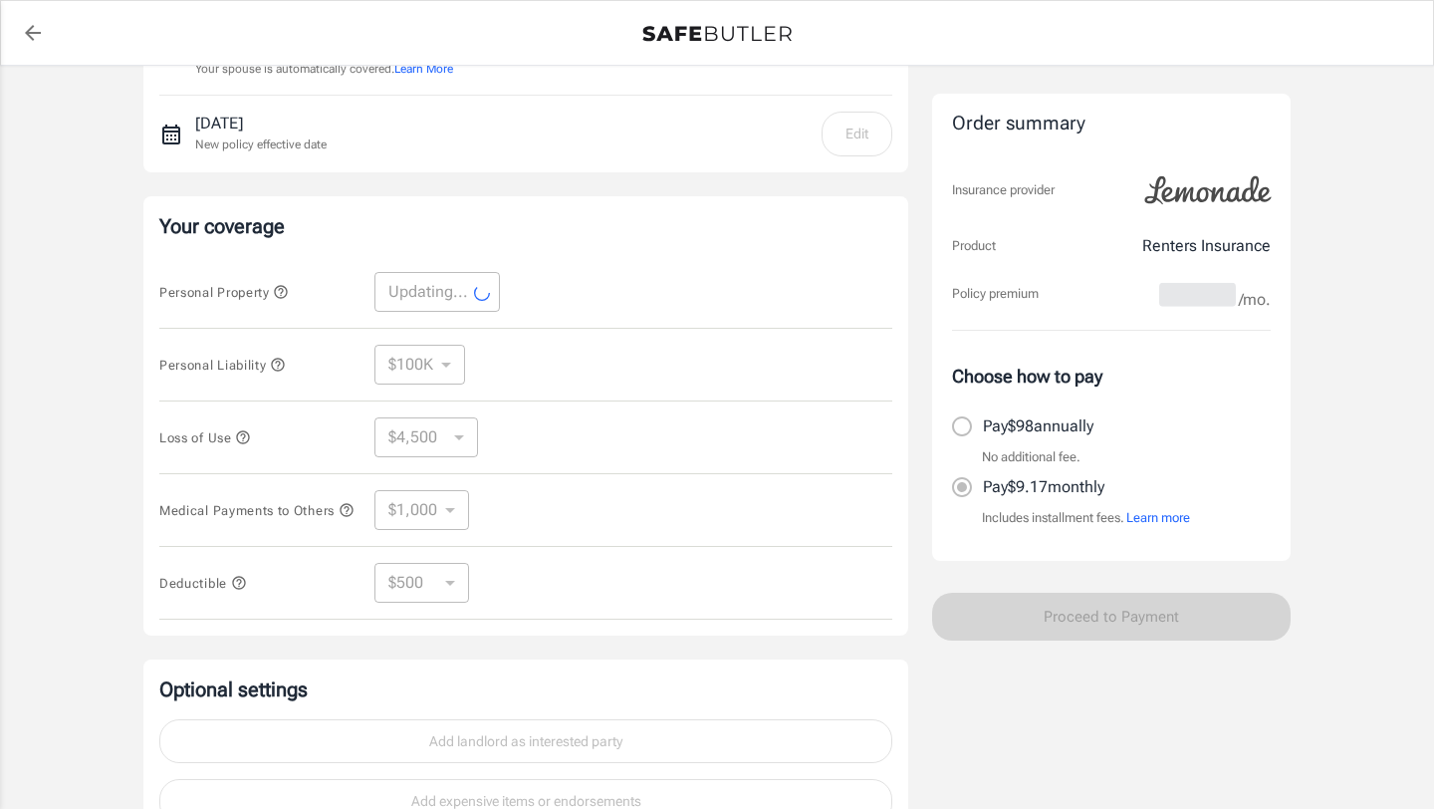  I want to click on p: Insurance provider, so click(1003, 190).